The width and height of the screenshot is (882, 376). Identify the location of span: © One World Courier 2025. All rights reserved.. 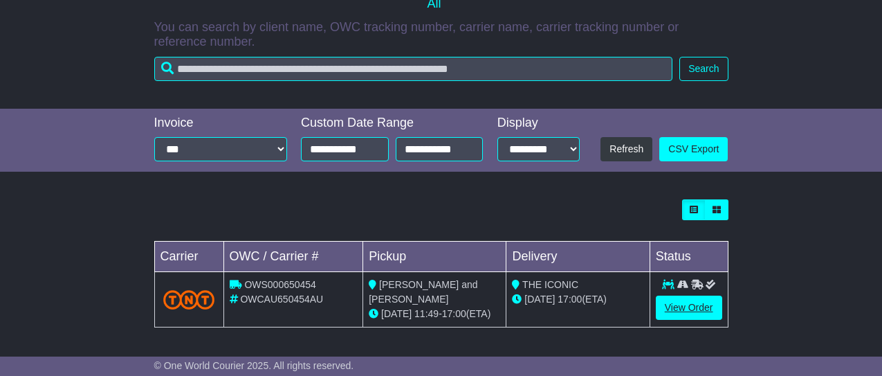
(254, 365).